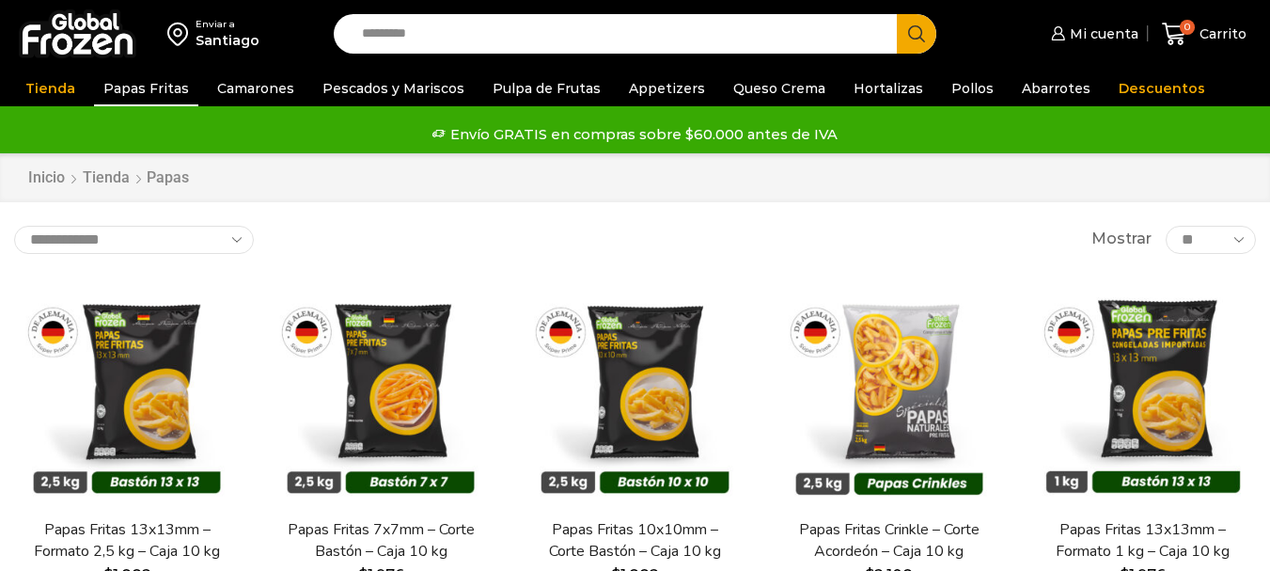  What do you see at coordinates (546, 88) in the screenshot?
I see `a: Pulpa de Frutas` at bounding box center [546, 88].